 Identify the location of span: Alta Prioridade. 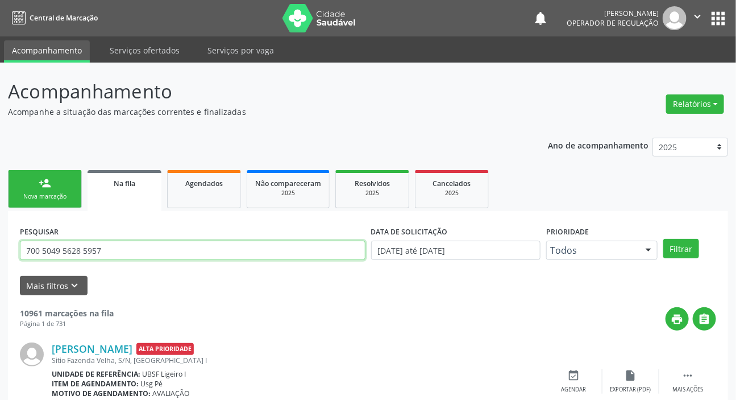
(165, 349).